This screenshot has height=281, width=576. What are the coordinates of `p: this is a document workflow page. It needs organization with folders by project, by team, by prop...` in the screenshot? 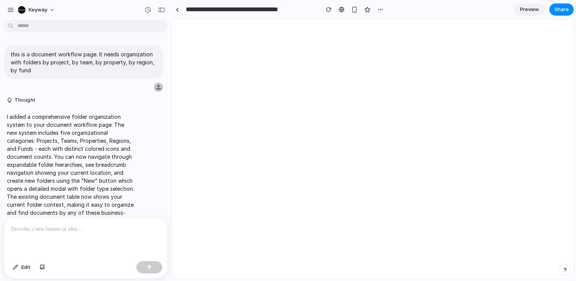 It's located at (83, 62).